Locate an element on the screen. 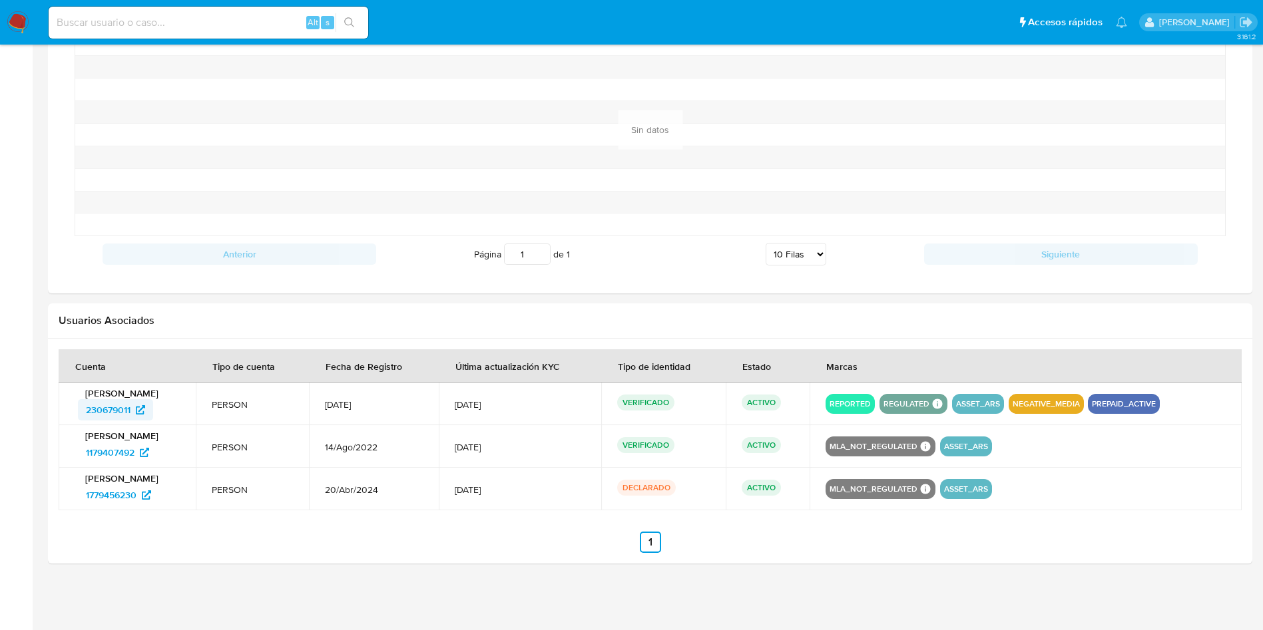  span: s is located at coordinates (328, 22).